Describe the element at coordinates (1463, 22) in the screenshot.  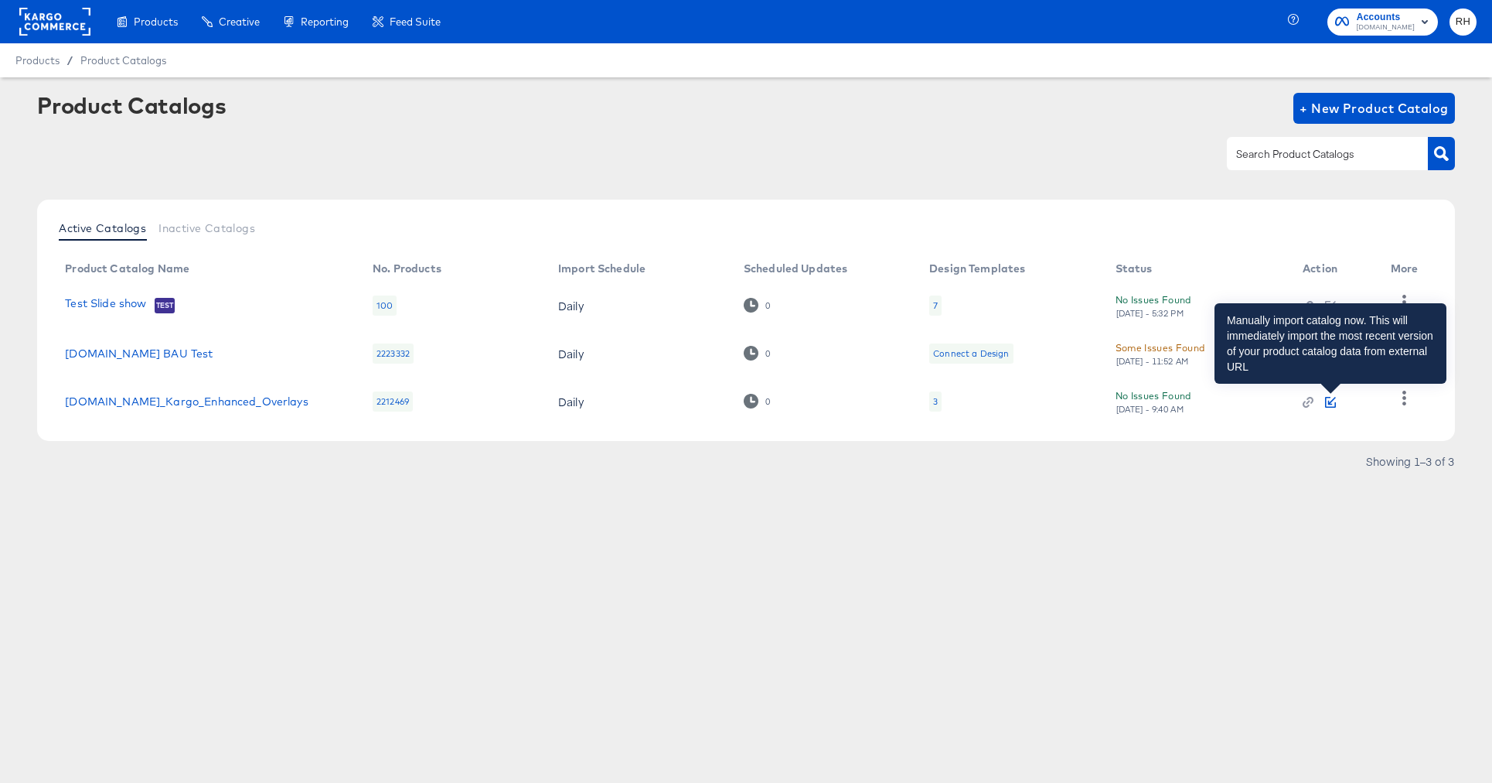
I see `button: RH` at that location.